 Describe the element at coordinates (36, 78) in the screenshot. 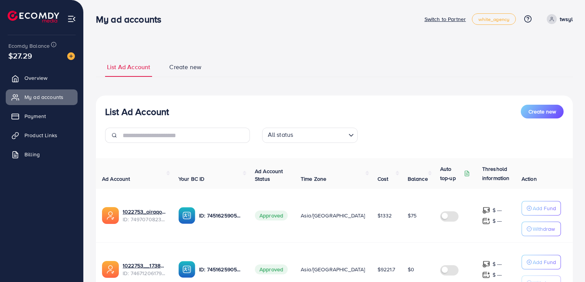

I see `span: Overview` at that location.